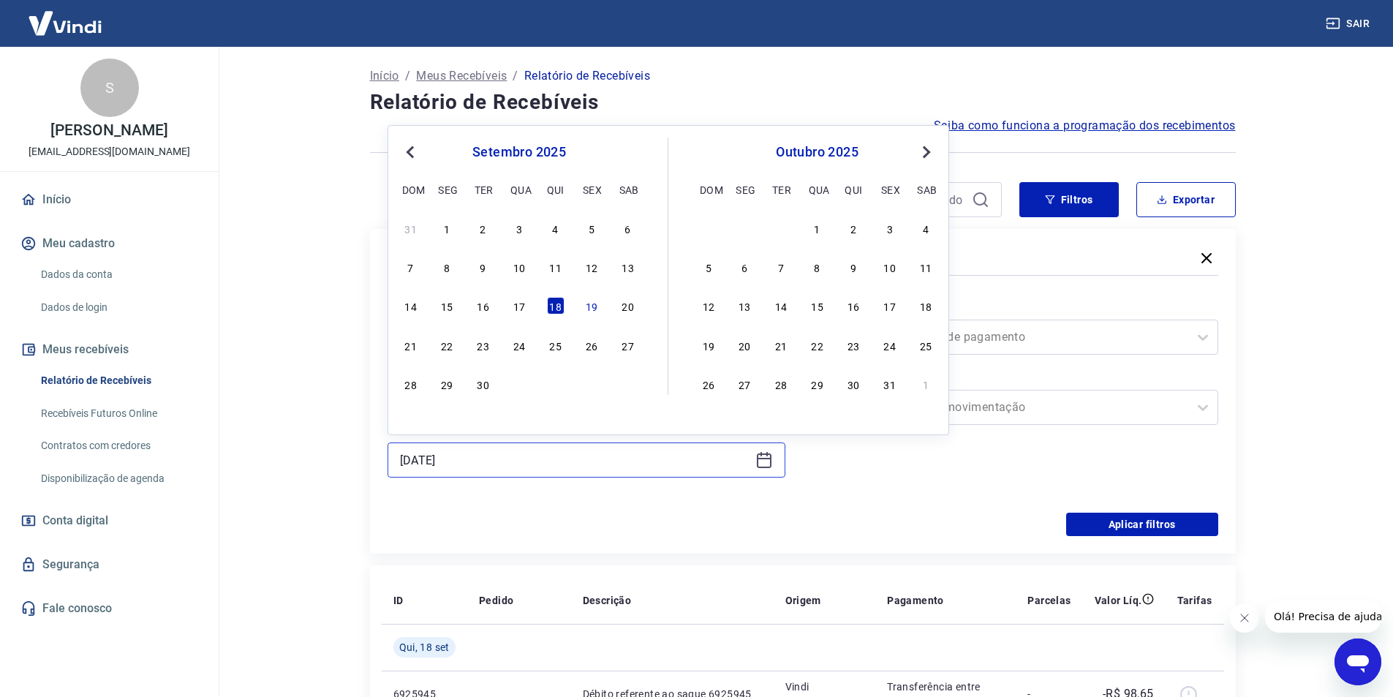 The height and width of the screenshot is (697, 1393). I want to click on div: Choose segunda-feira, 22 de setembro de 2025, so click(447, 345).